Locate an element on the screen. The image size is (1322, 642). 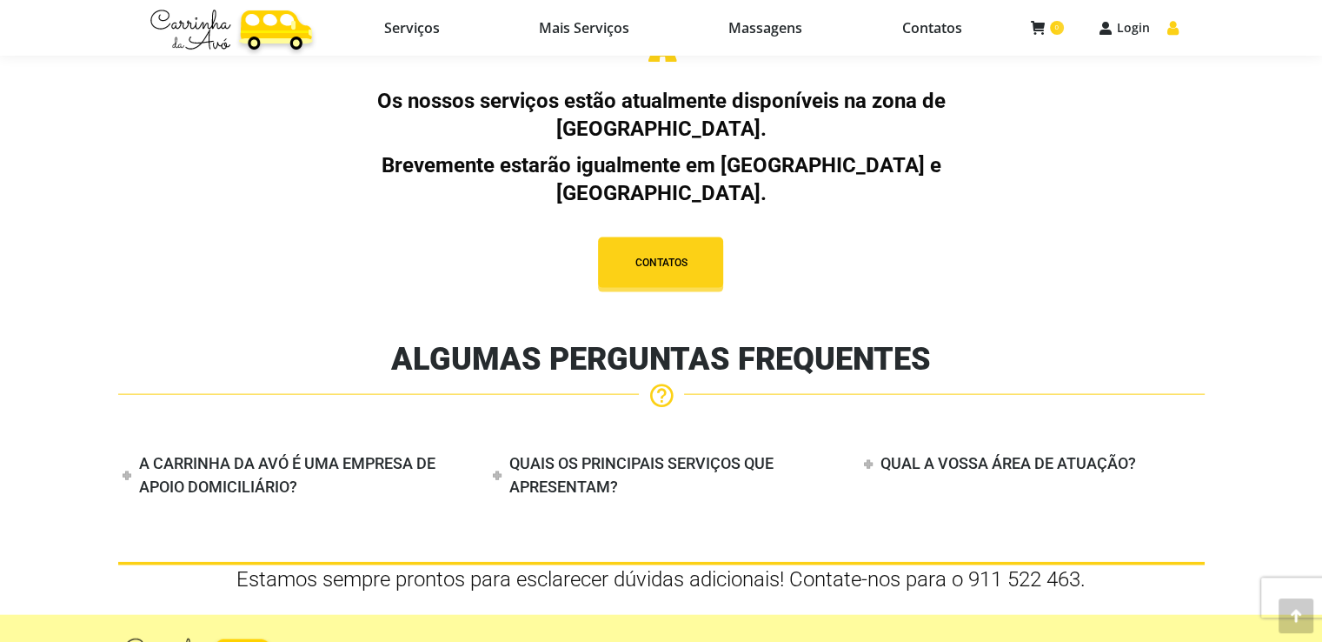
span: Contatos is located at coordinates (931, 28).